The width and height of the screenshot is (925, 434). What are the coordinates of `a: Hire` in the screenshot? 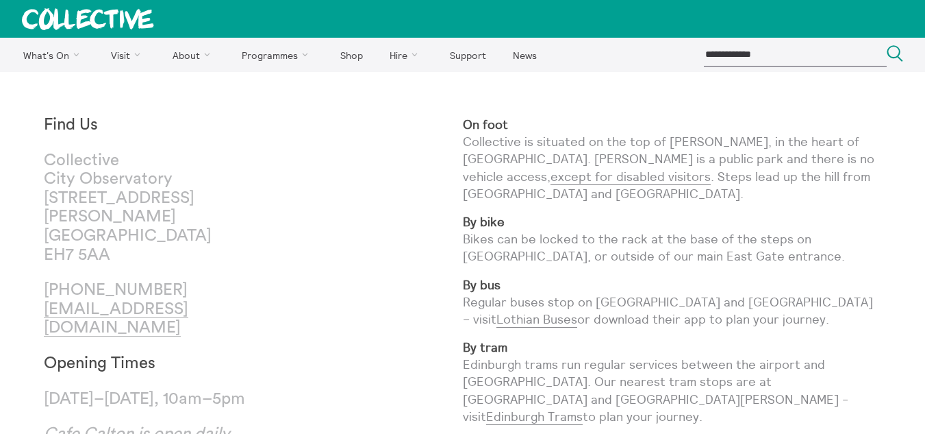 It's located at (407, 55).